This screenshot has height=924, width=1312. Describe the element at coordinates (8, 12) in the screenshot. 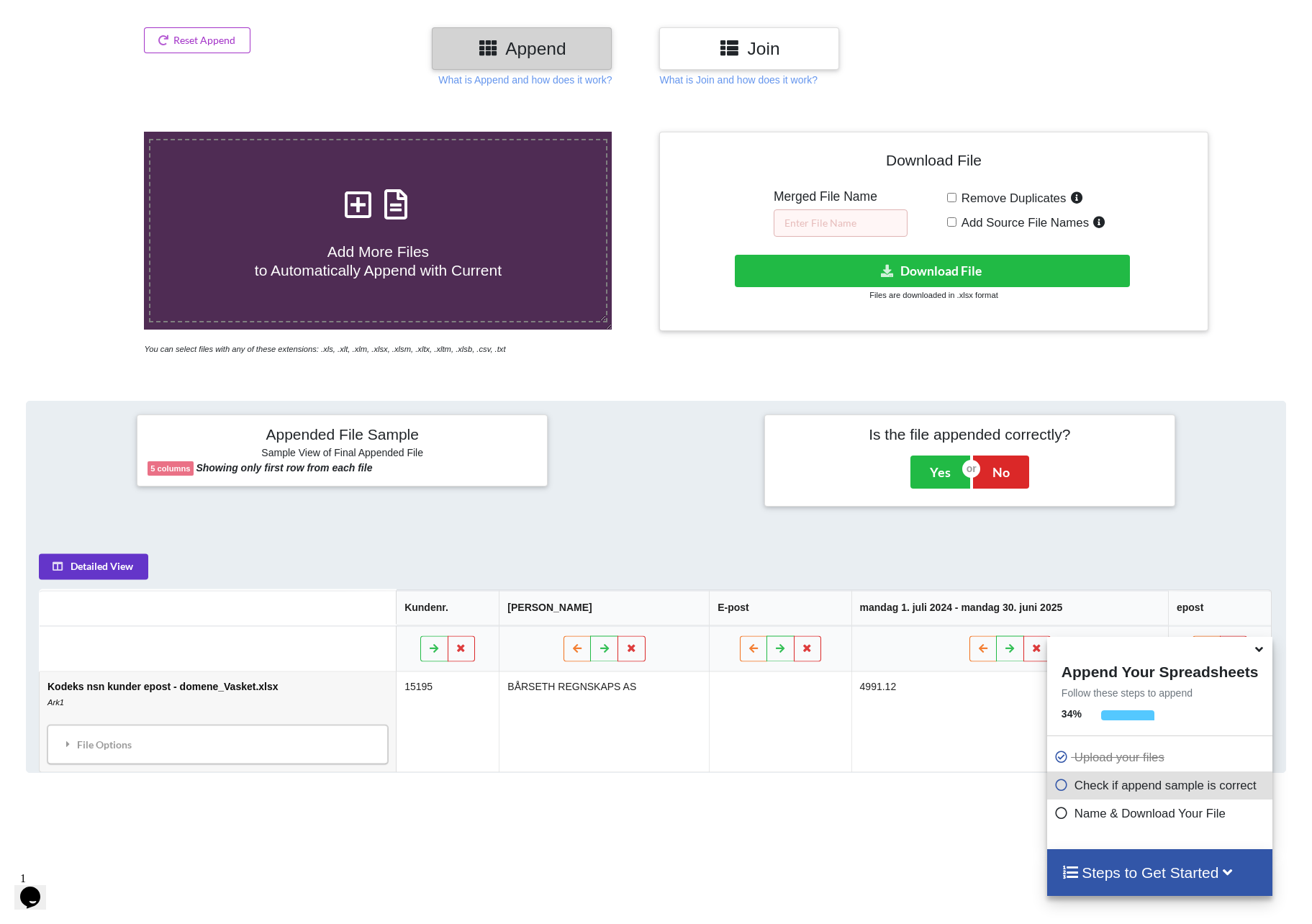

I see `span: 1` at that location.